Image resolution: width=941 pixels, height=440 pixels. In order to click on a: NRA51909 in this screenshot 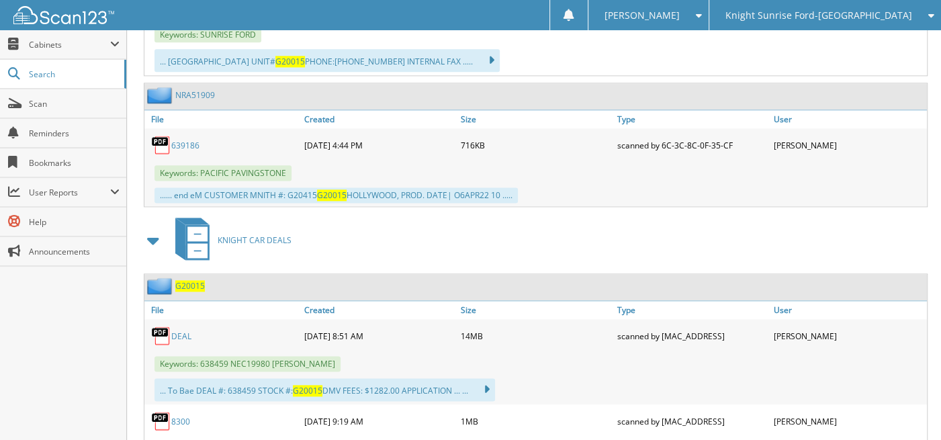, I will do `click(195, 95)`.